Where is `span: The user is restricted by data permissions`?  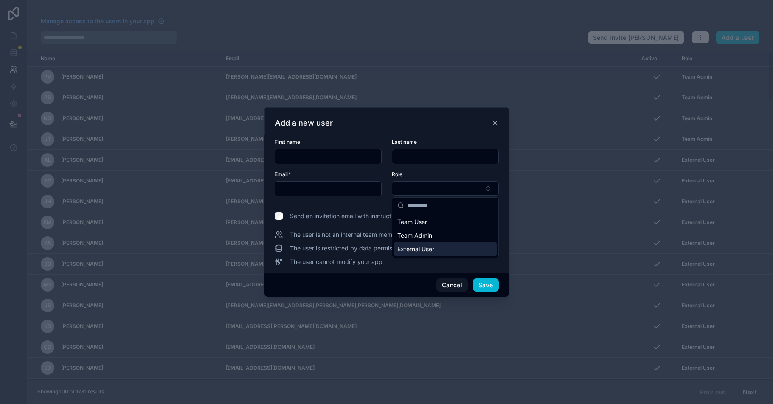 span: The user is restricted by data permissions is located at coordinates (348, 248).